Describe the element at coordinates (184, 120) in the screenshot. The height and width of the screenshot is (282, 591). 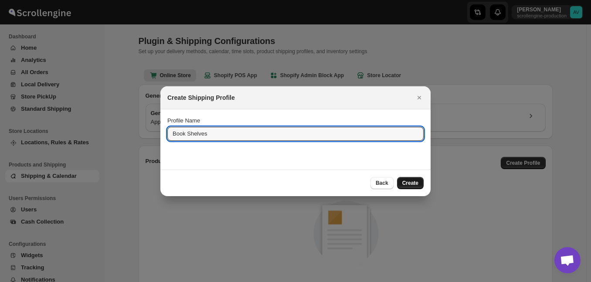
I see `span: Profile Name` at that location.